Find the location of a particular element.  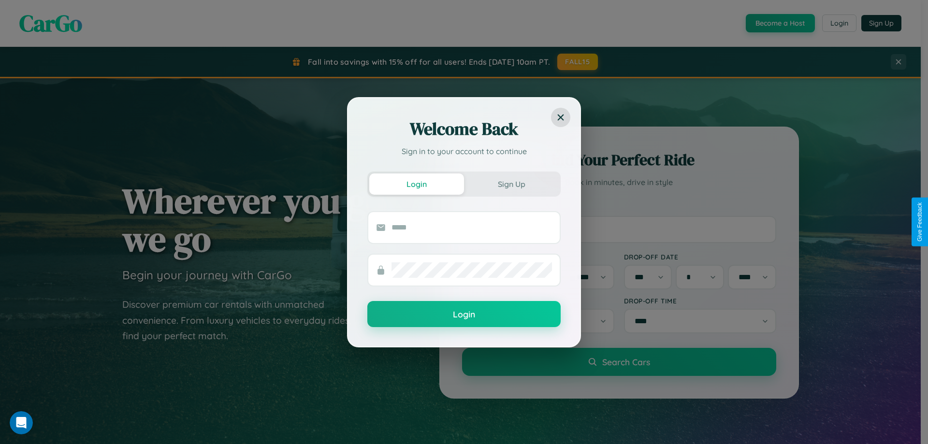

p: Sign in to your account to continue is located at coordinates (464, 151).